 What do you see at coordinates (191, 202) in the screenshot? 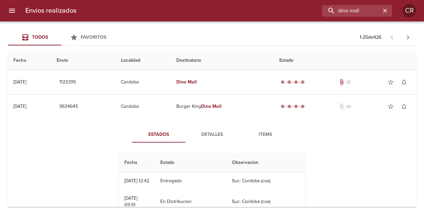
I see `td: En Distribucion` at bounding box center [191, 202].